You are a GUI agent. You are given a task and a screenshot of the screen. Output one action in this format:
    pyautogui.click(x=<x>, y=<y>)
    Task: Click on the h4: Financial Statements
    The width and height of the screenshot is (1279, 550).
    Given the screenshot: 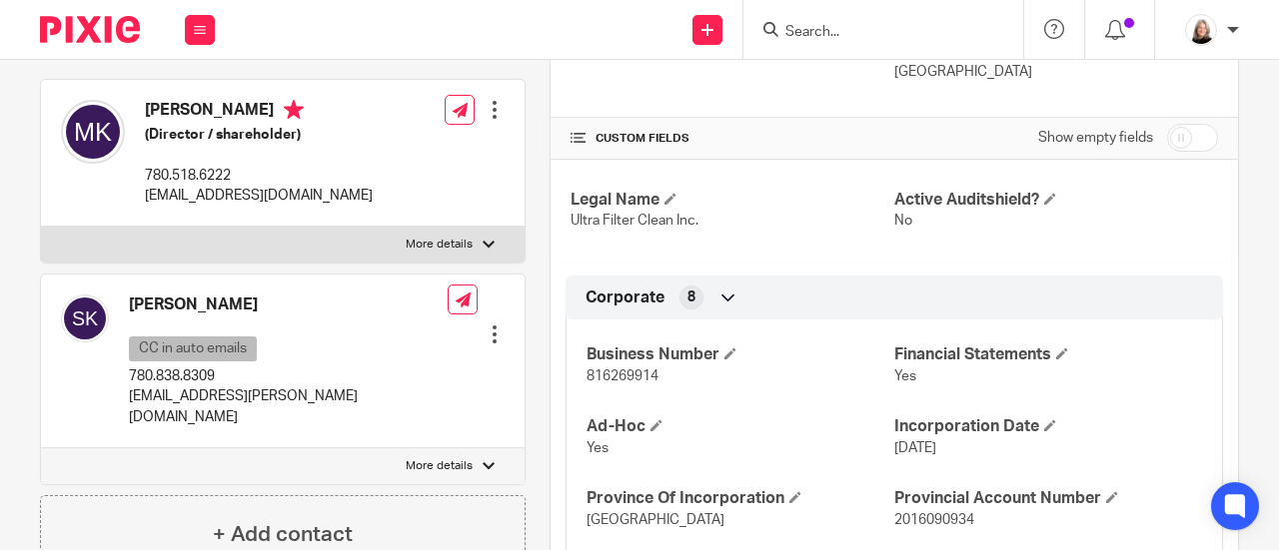 What is the action you would take?
    pyautogui.click(x=1048, y=355)
    